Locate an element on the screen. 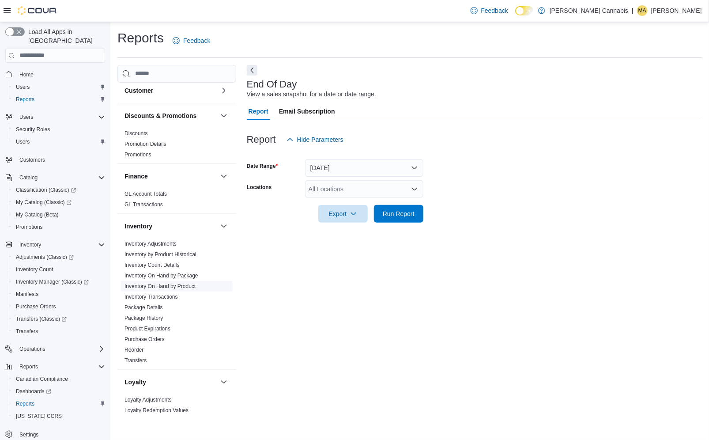  a: Customers is located at coordinates (32, 160).